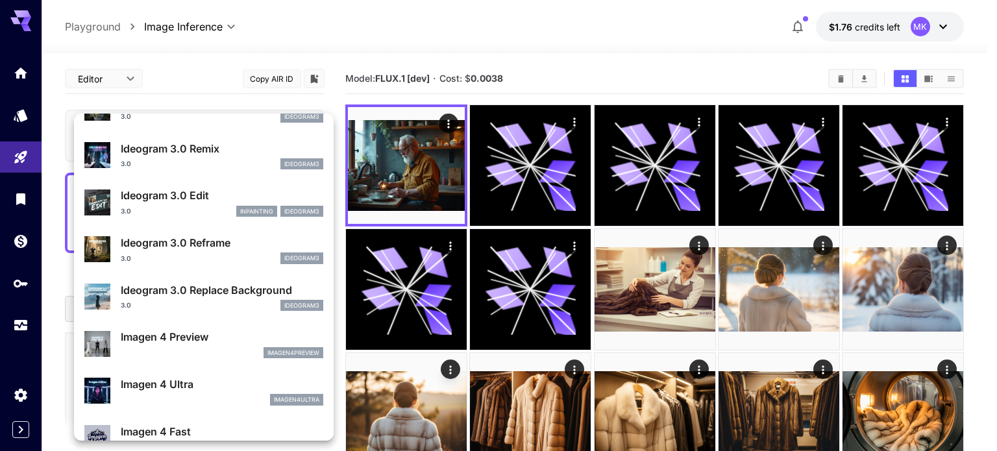 The image size is (997, 451). I want to click on div: Виджет чата, so click(965, 420).